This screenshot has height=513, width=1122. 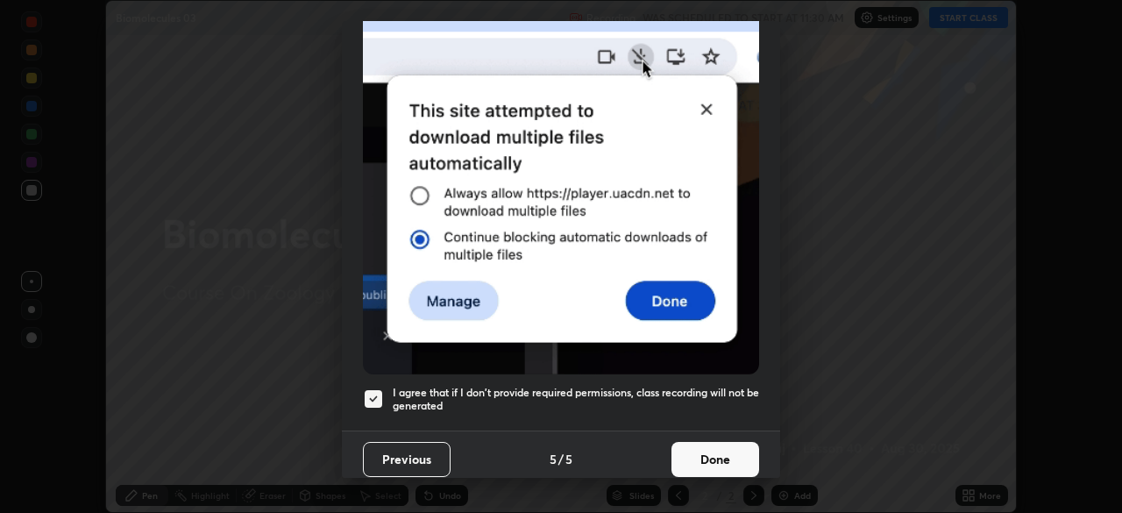 What do you see at coordinates (576, 399) in the screenshot?
I see `h5: I agree that if I don't provide required permissions, class recording will not be generated` at bounding box center [576, 399].